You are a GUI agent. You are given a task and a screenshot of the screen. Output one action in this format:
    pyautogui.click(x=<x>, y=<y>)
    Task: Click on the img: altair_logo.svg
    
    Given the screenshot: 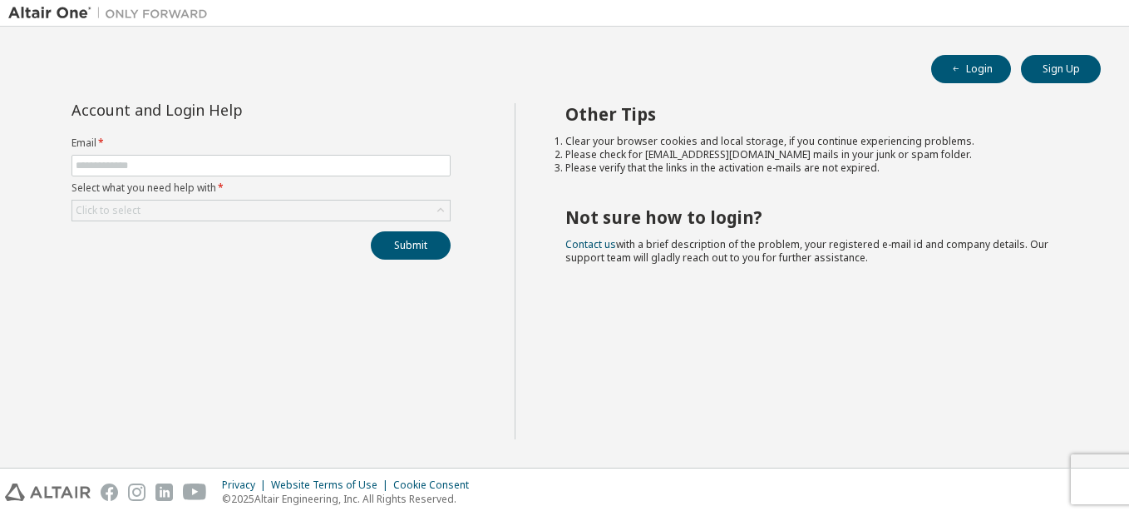 What is the action you would take?
    pyautogui.click(x=47, y=492)
    